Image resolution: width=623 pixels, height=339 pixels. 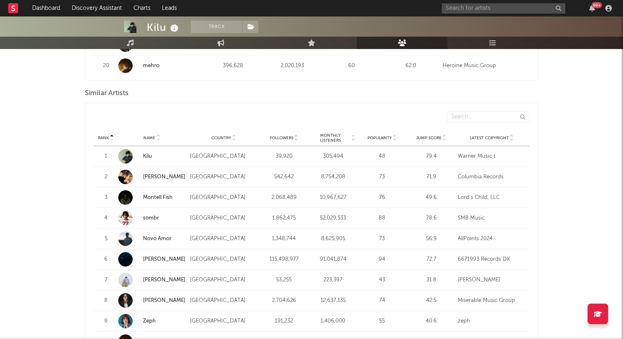 I want to click on div: 542,642, so click(x=284, y=177).